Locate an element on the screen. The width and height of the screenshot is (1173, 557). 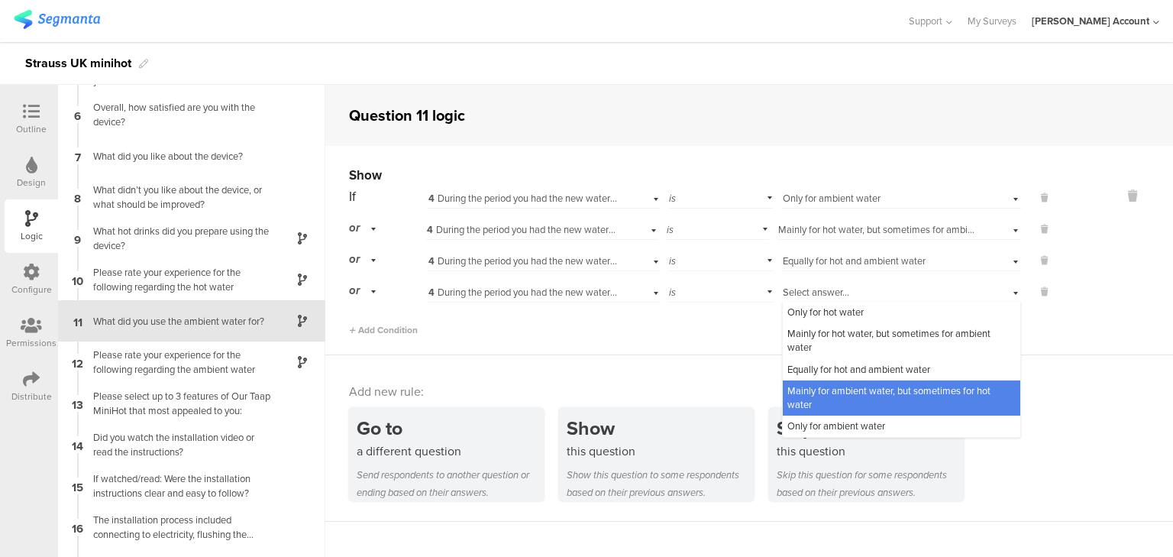
span: 6 is located at coordinates (77, 115).